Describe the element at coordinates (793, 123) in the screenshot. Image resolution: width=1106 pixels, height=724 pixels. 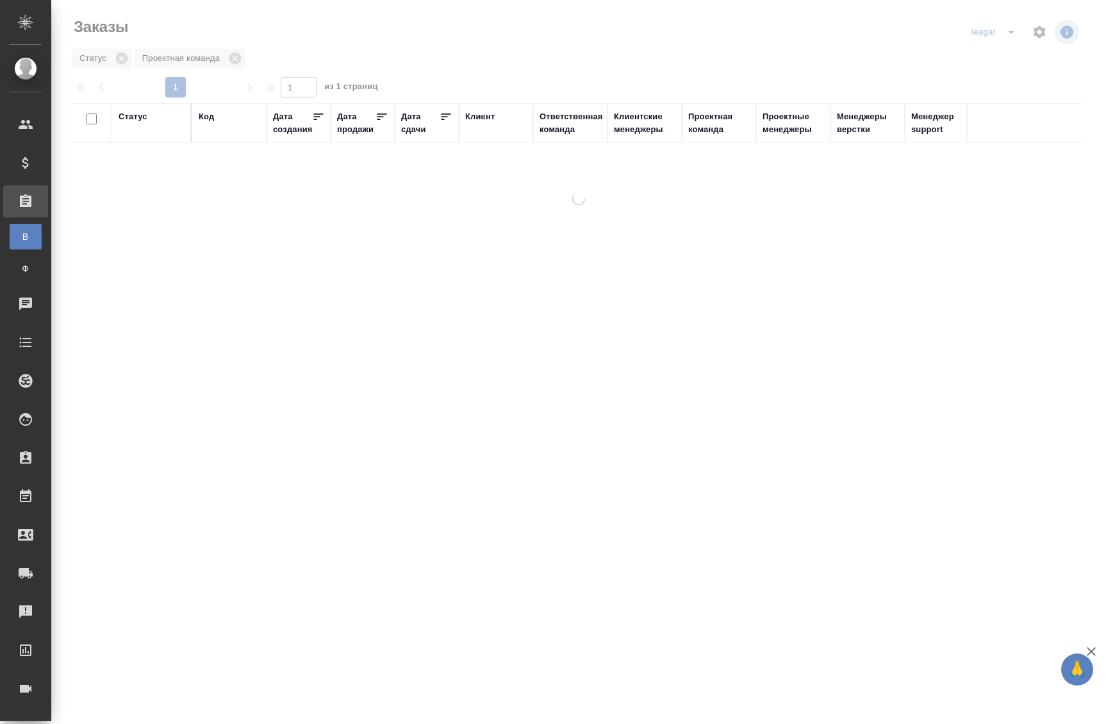
I see `div: Проектные менеджеры` at that location.